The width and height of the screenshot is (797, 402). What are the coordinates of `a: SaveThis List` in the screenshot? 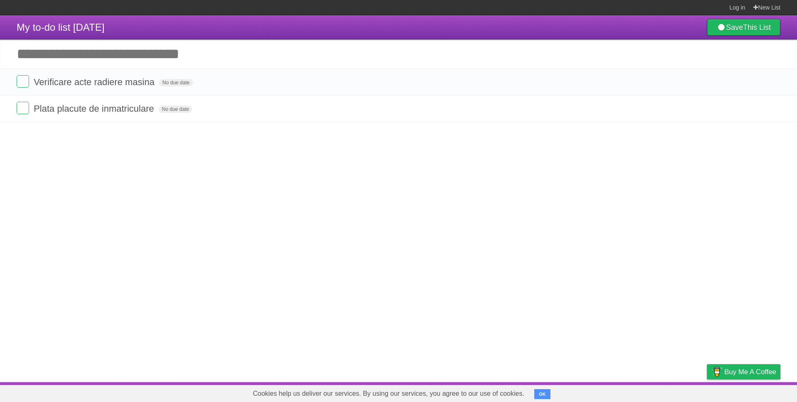 It's located at (743, 27).